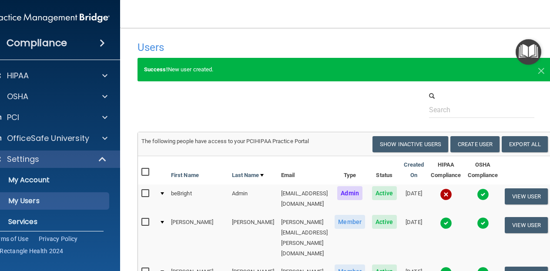 The height and width of the screenshot is (271, 550). Describe the element at coordinates (350, 170) in the screenshot. I see `th: Type` at that location.